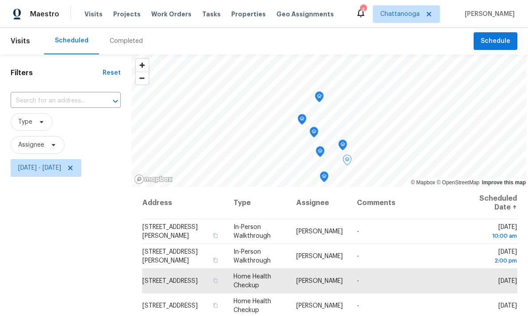  Describe the element at coordinates (53, 101) in the screenshot. I see `input: Search for an address...` at that location.